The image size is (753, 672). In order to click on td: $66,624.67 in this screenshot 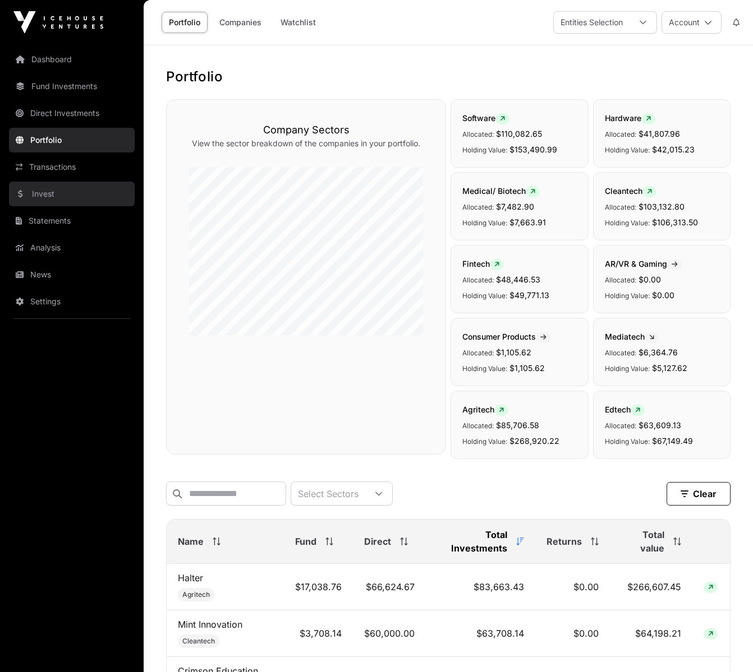, I will do `click(389, 587)`.